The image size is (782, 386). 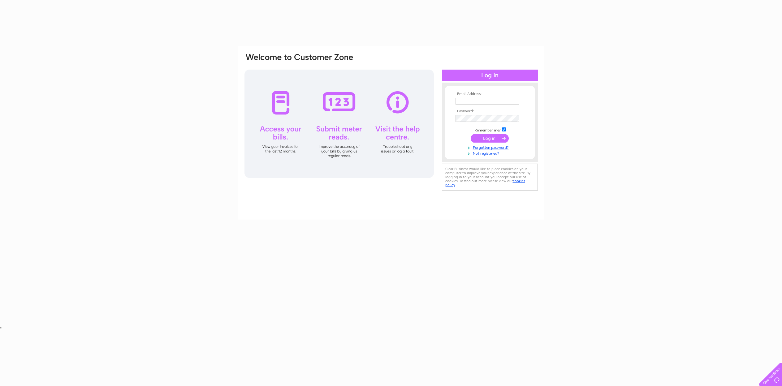 I want to click on th: Email Address:, so click(x=490, y=94).